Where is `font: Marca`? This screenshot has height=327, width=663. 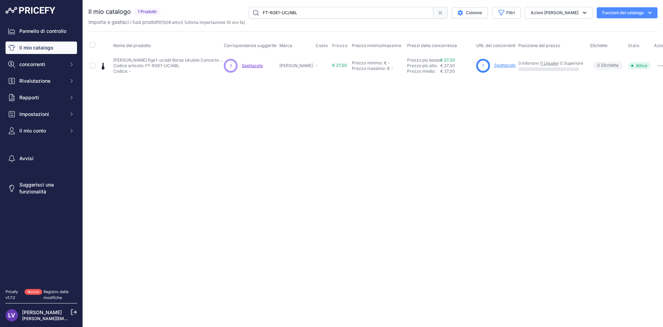
font: Marca is located at coordinates (286, 45).